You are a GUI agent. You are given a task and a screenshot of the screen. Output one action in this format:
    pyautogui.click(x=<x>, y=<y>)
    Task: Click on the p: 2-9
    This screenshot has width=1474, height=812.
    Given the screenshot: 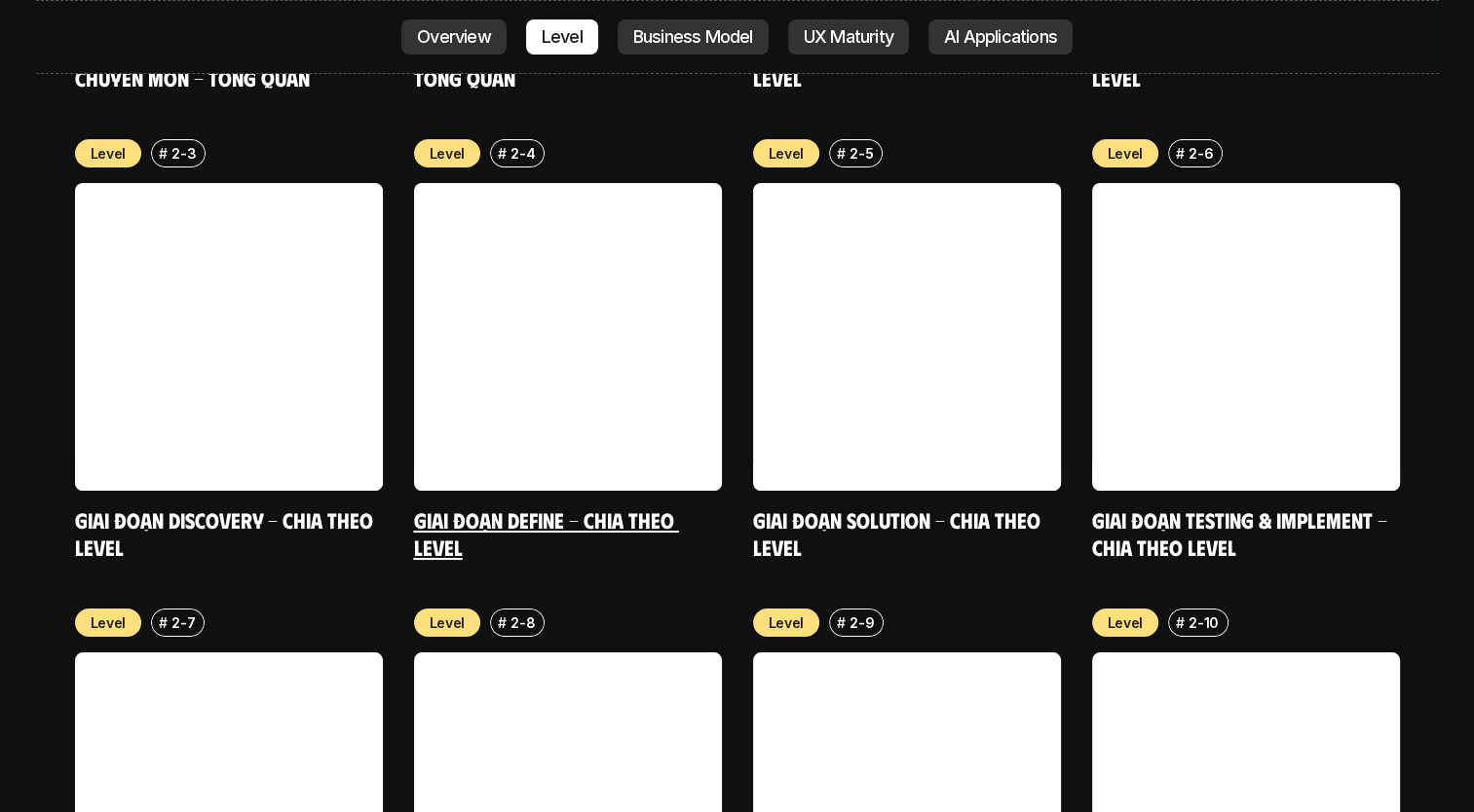 What is the action you would take?
    pyautogui.click(x=861, y=623)
    